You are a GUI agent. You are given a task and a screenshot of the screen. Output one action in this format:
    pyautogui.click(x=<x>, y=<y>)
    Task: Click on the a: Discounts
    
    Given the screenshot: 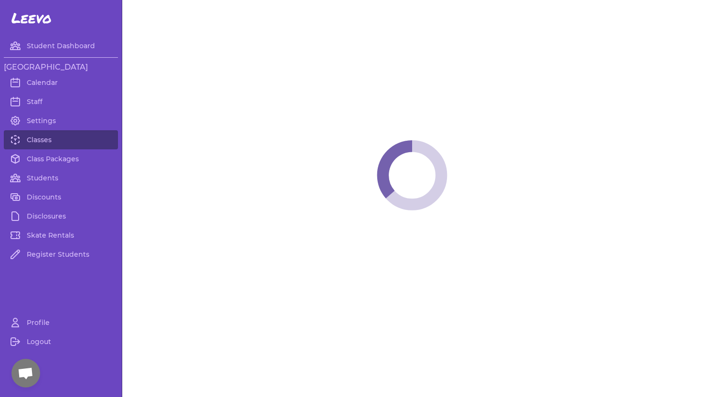 What is the action you would take?
    pyautogui.click(x=61, y=197)
    